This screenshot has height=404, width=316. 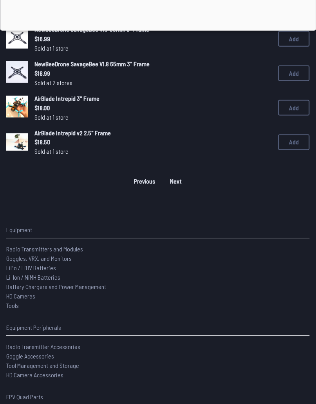 I want to click on a: Battery Chargers and Power Management, so click(x=158, y=287).